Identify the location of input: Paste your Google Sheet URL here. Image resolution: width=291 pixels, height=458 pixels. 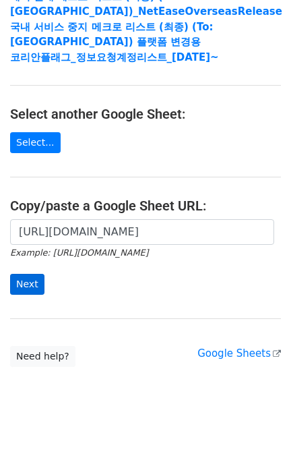
(142, 232).